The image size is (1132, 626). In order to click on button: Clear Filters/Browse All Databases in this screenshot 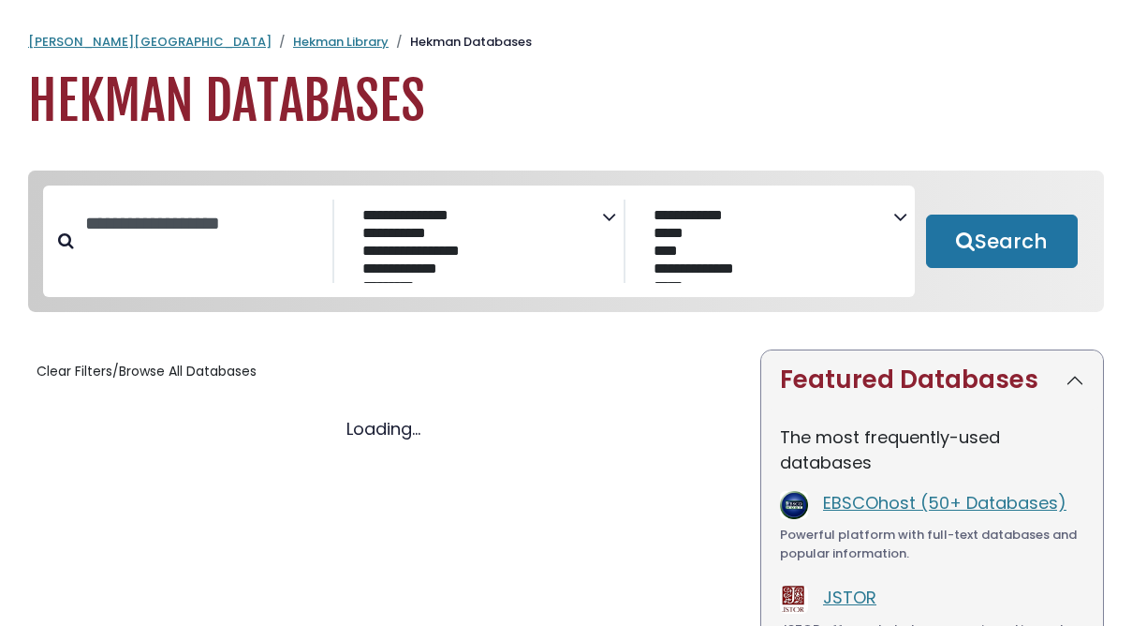, I will do `click(146, 371)`.